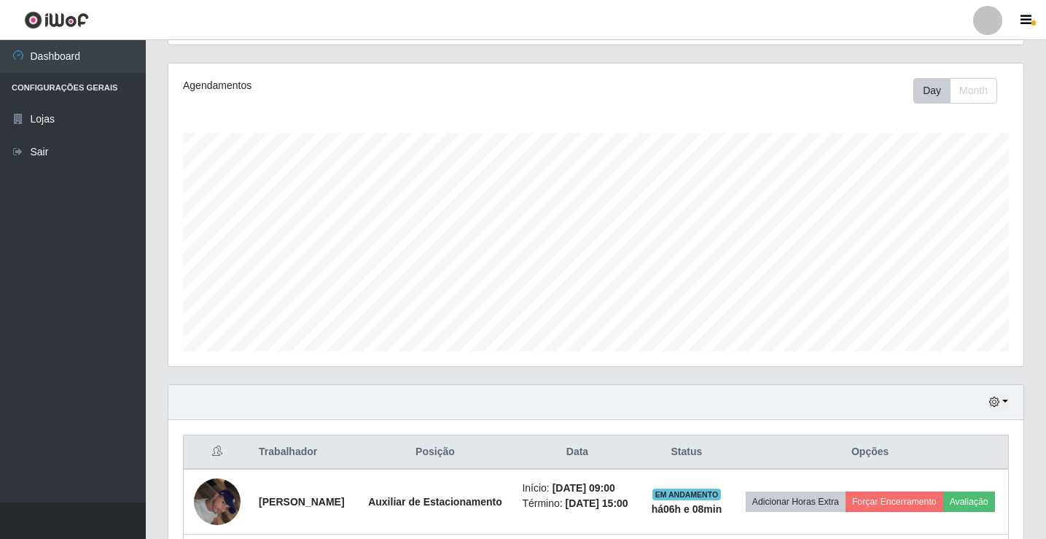 Image resolution: width=1046 pixels, height=539 pixels. What do you see at coordinates (577, 503) in the screenshot?
I see `li: Término:` at bounding box center [577, 503].